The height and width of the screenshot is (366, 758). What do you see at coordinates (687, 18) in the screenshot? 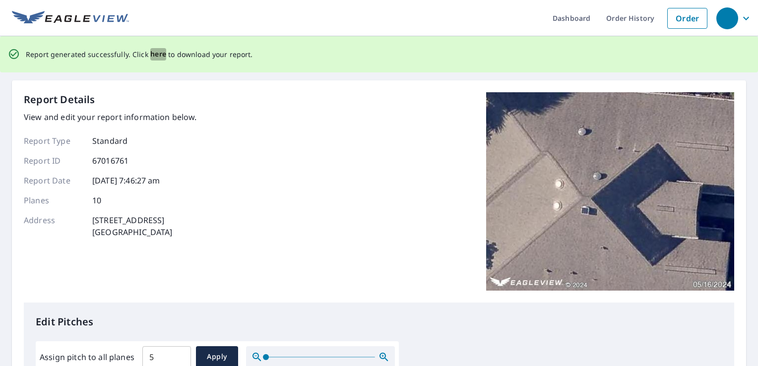
I see `a: Order` at bounding box center [687, 18].